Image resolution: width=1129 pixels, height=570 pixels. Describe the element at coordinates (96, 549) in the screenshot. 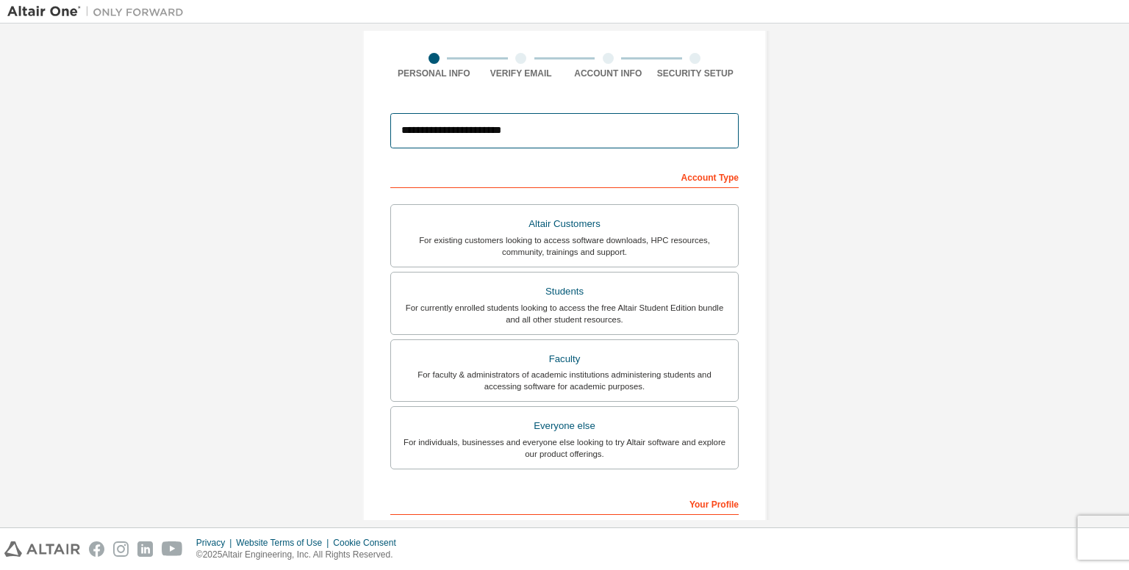

I see `img: facebook.svg` at that location.